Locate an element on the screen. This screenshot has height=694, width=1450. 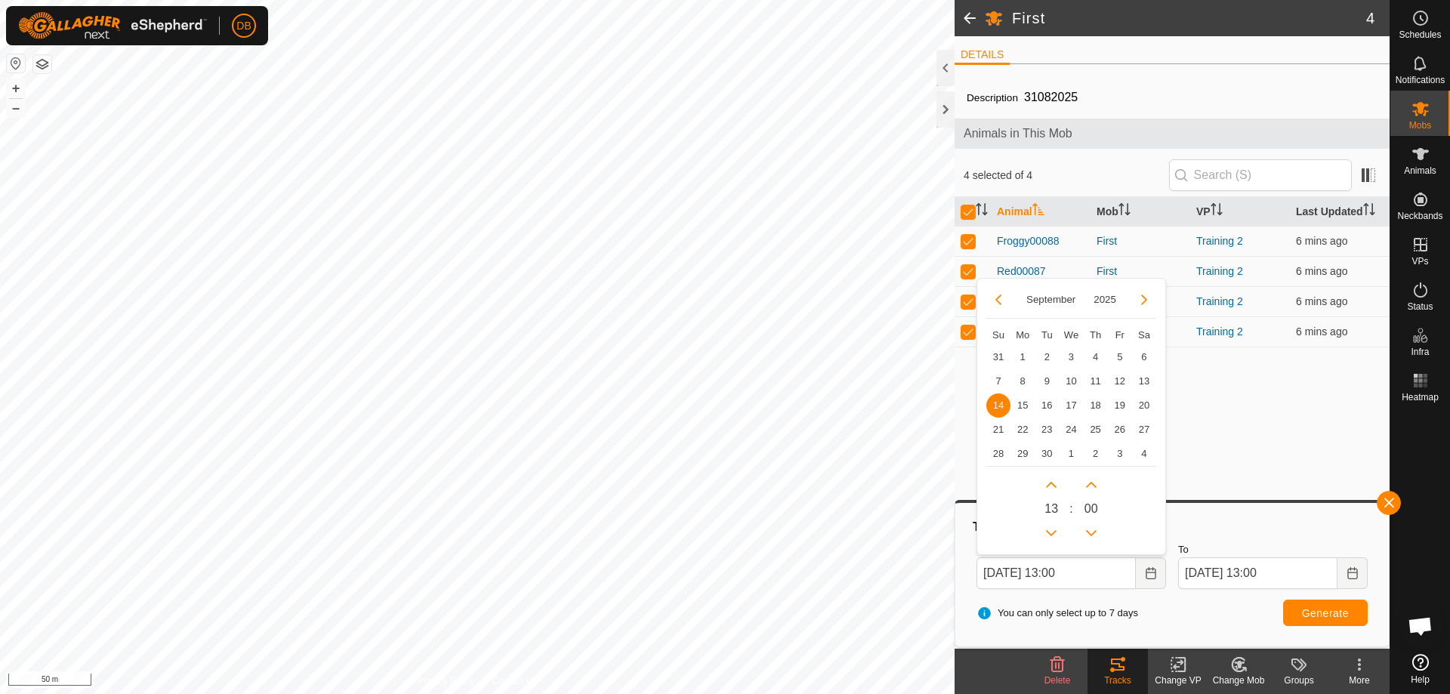
input: Search (S) is located at coordinates (1260, 175).